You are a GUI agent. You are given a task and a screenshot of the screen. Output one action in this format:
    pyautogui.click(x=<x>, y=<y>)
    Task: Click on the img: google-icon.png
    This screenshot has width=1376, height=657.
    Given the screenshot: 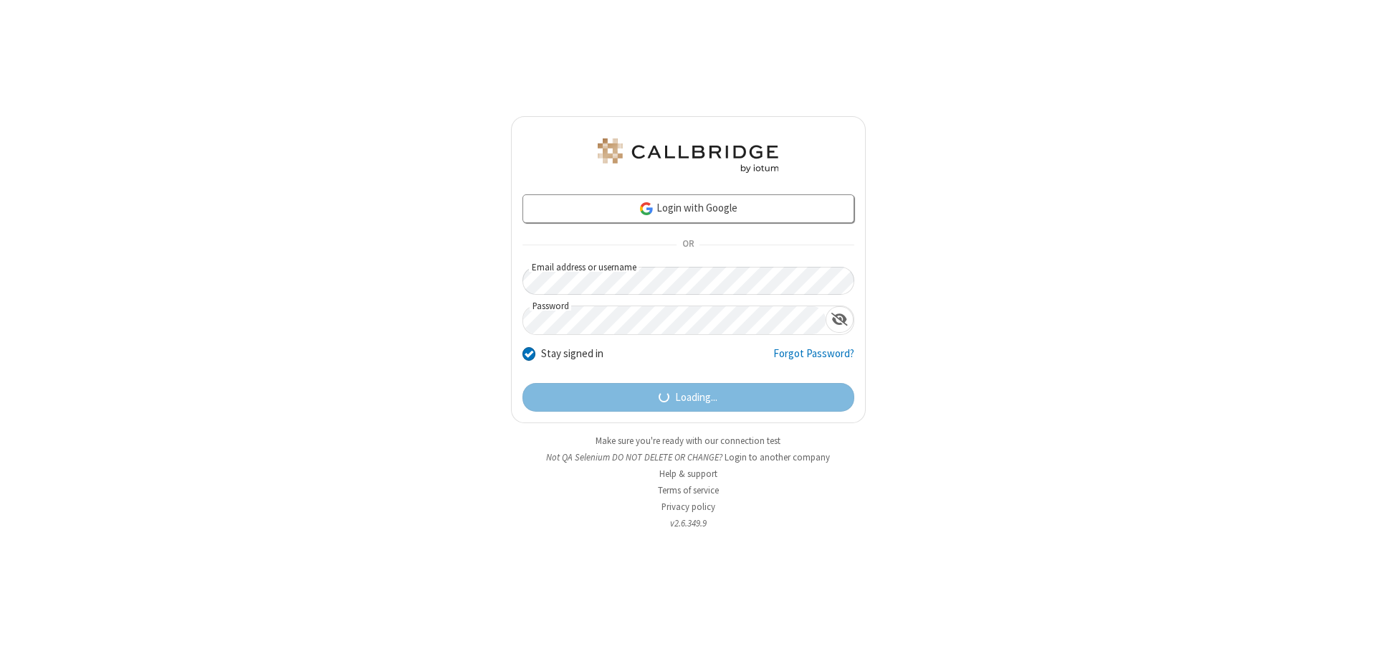 What is the action you would take?
    pyautogui.click(x=646, y=209)
    